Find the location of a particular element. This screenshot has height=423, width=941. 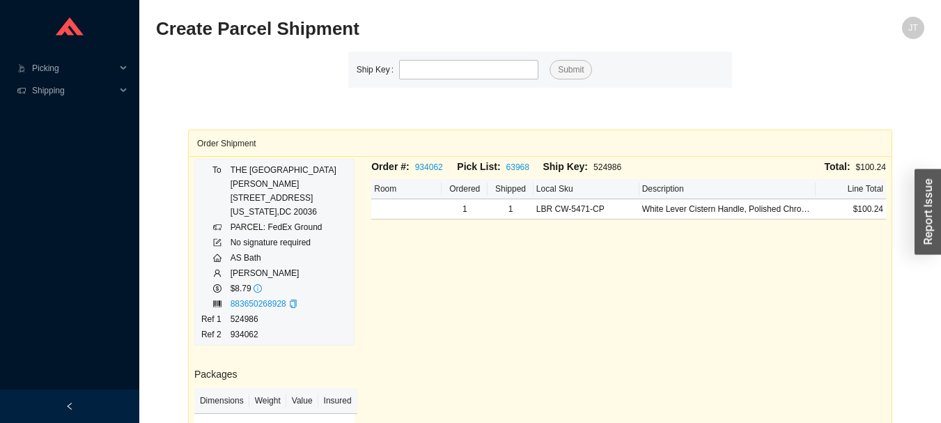

span: Shipping is located at coordinates (74, 91).